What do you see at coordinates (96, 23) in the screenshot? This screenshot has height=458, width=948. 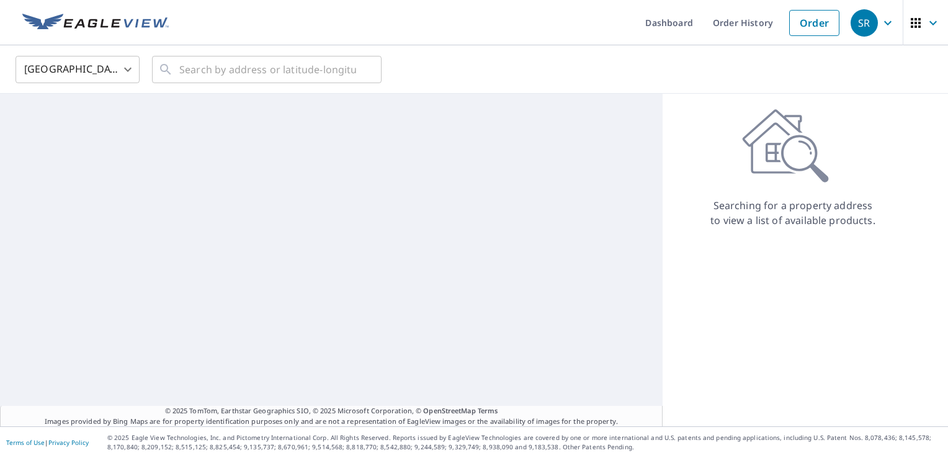 I see `img: EV Logo` at bounding box center [96, 23].